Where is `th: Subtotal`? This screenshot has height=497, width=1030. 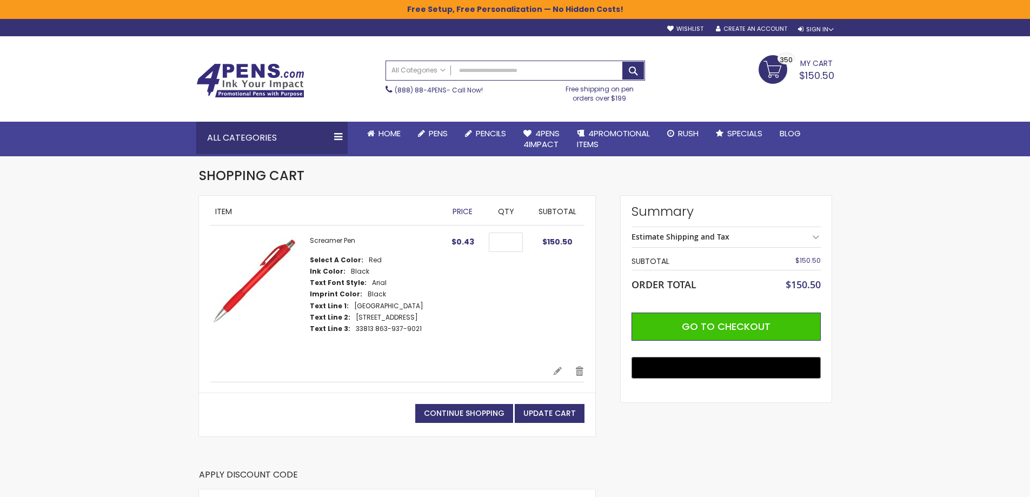 th: Subtotal is located at coordinates (694, 261).